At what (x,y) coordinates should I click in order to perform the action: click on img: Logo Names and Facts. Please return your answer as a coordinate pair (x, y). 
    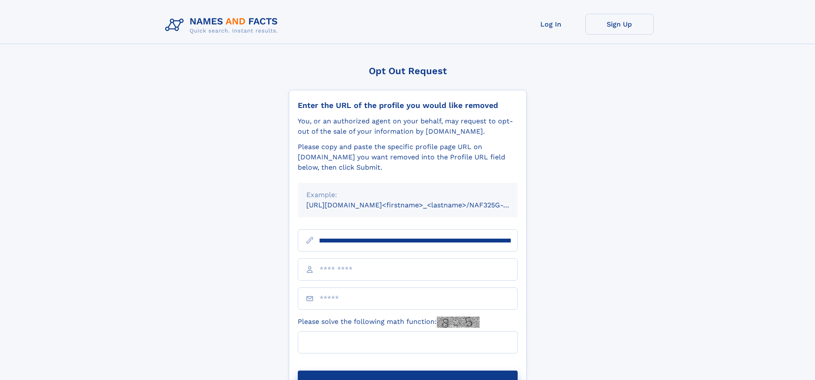
    Looking at the image, I should click on (223, 25).